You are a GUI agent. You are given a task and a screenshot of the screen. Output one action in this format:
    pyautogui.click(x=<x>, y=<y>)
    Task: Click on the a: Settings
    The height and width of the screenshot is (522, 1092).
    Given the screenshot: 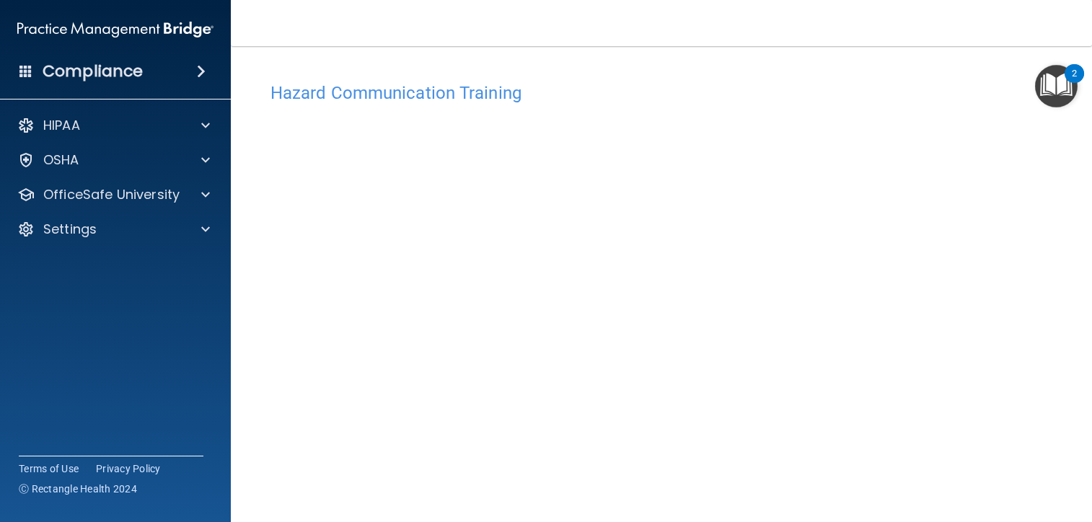 What is the action you would take?
    pyautogui.click(x=113, y=229)
    